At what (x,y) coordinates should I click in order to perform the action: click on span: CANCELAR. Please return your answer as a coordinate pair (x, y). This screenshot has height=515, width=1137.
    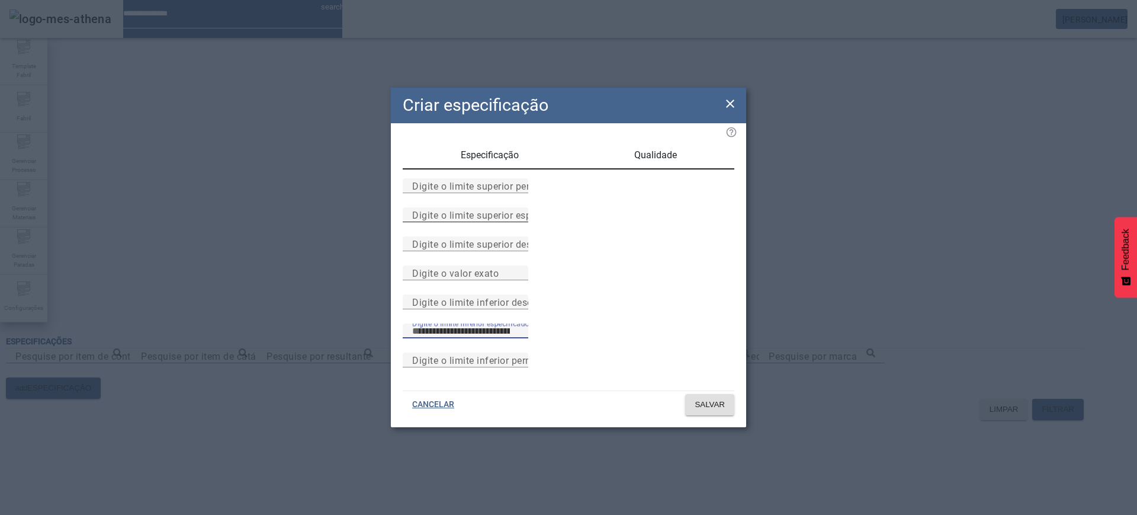
    Looking at the image, I should click on (433, 404).